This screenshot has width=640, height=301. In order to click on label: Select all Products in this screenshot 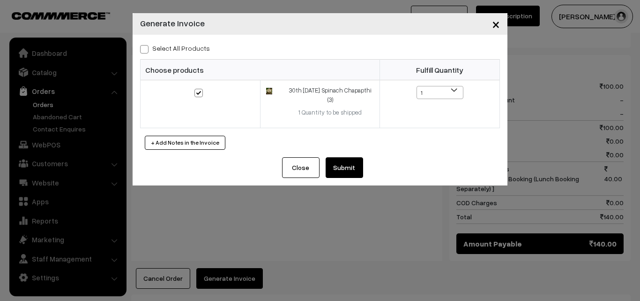, I will do `click(175, 48)`.